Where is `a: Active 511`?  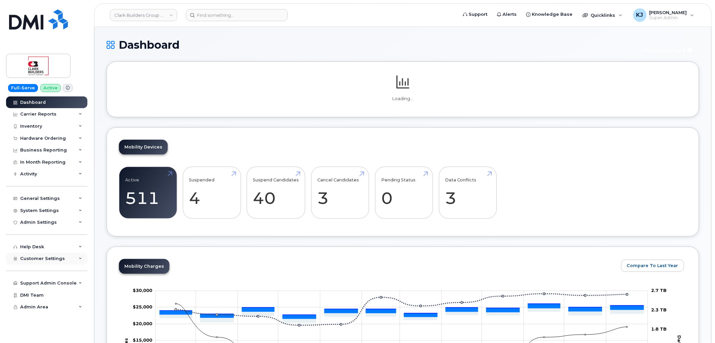
a: Active 511 is located at coordinates (148, 193).